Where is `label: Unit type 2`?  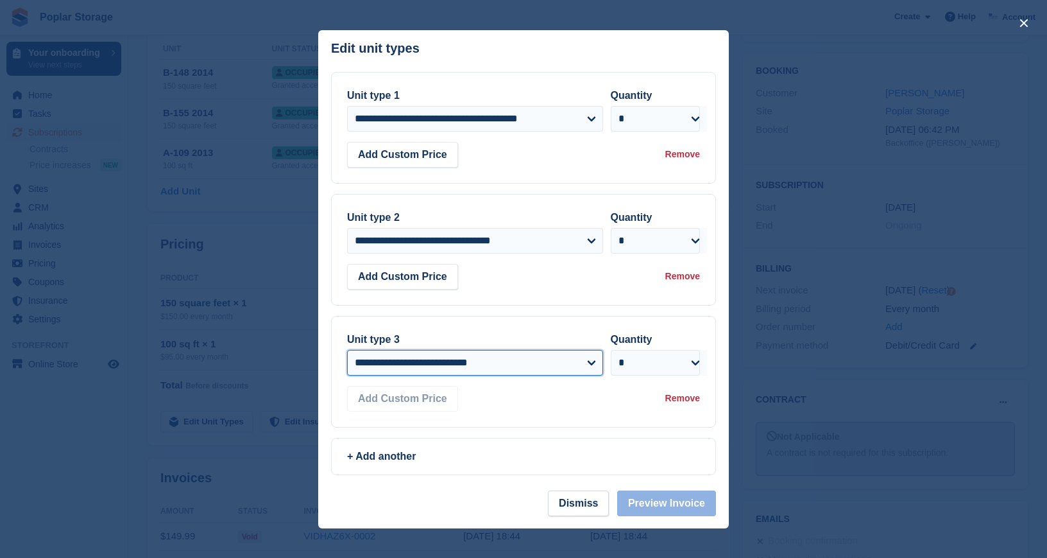 label: Unit type 2 is located at coordinates (374, 217).